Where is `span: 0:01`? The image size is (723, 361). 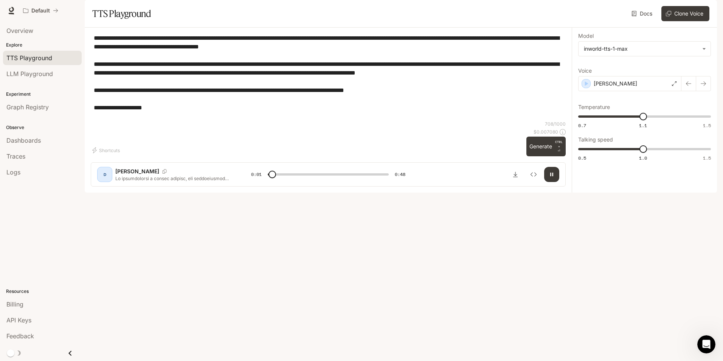
span: 0:01 is located at coordinates (256, 174).